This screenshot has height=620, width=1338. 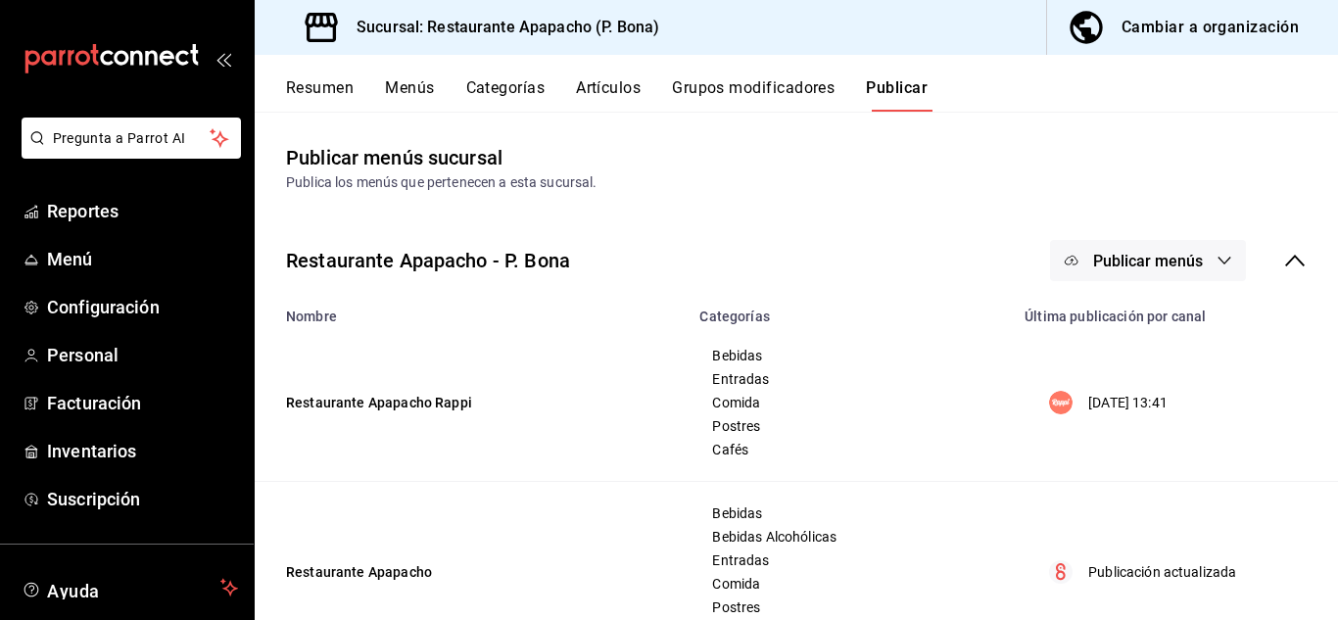 I want to click on div: navigation tabs, so click(x=812, y=95).